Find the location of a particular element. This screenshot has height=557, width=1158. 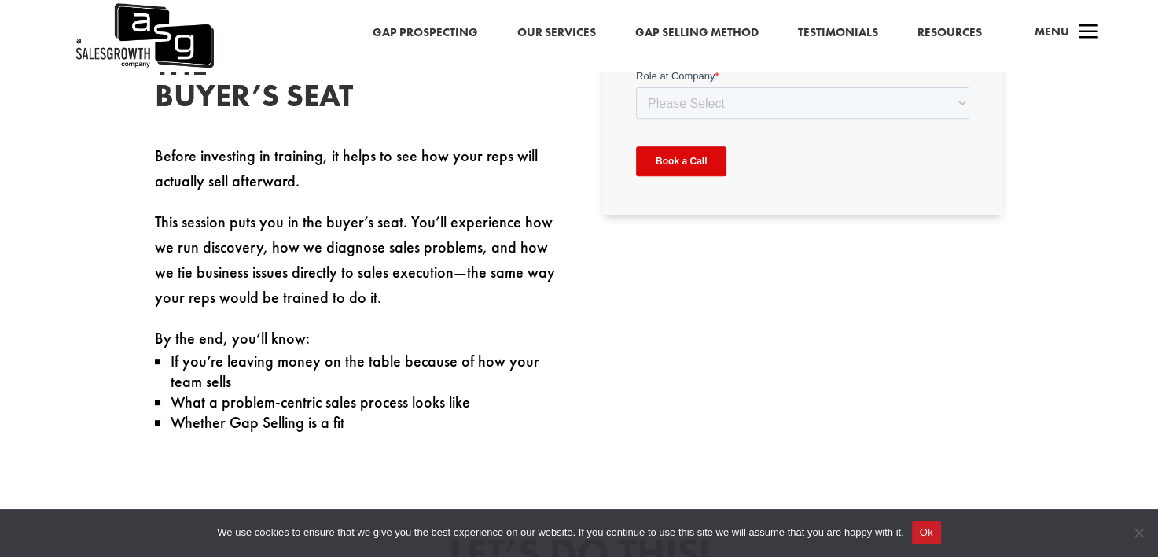

span: Menu is located at coordinates (1052, 31).